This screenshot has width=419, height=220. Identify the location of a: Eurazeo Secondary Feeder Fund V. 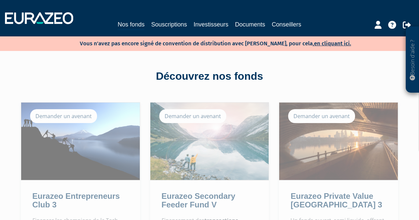
(199, 201).